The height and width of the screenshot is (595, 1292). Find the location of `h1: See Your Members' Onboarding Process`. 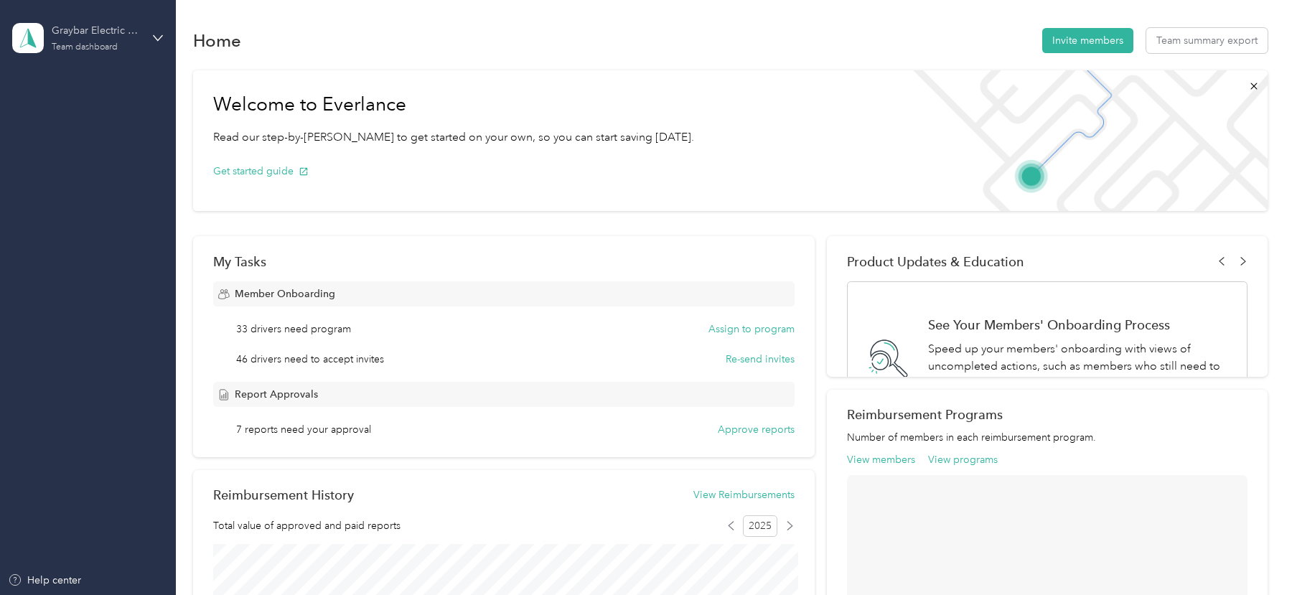

h1: See Your Members' Onboarding Process is located at coordinates (1079, 324).